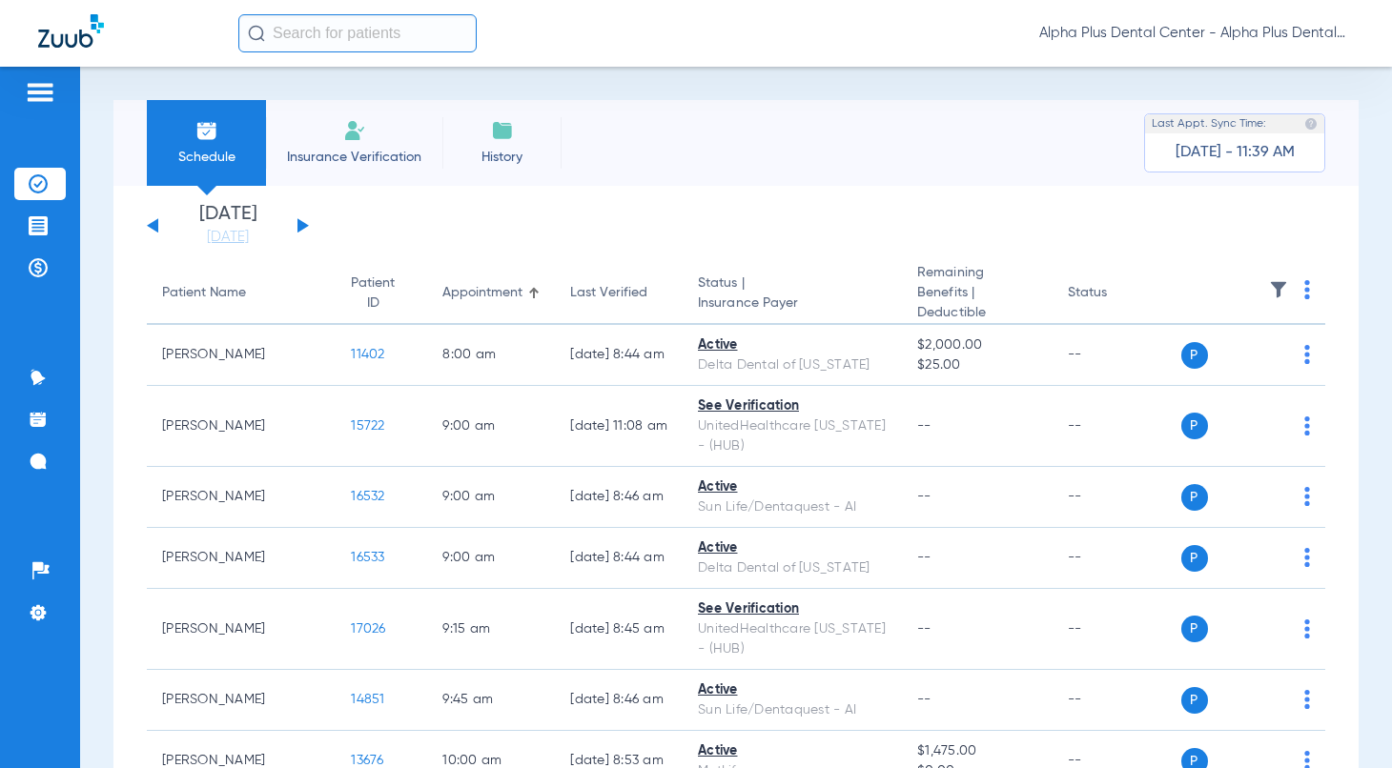 The image size is (1392, 768). Describe the element at coordinates (71, 31) in the screenshot. I see `img: Zuub Logo` at that location.